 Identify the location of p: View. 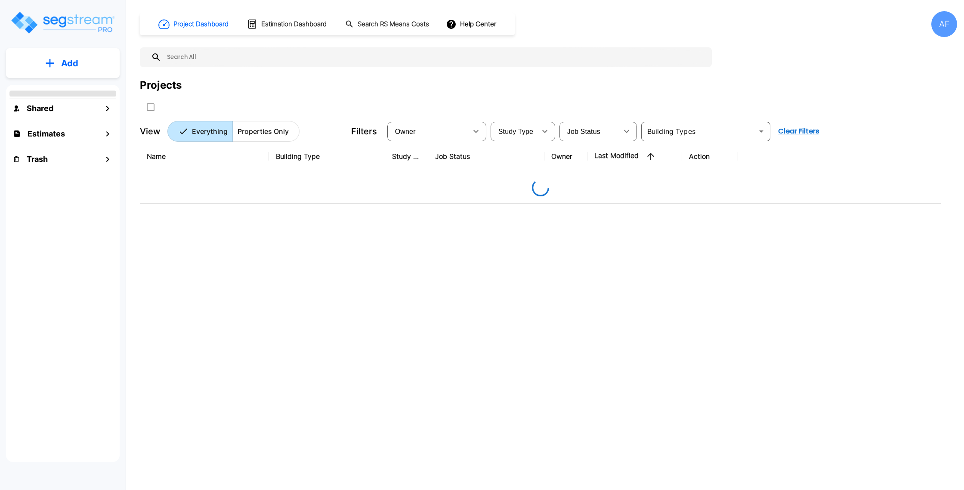
(150, 131).